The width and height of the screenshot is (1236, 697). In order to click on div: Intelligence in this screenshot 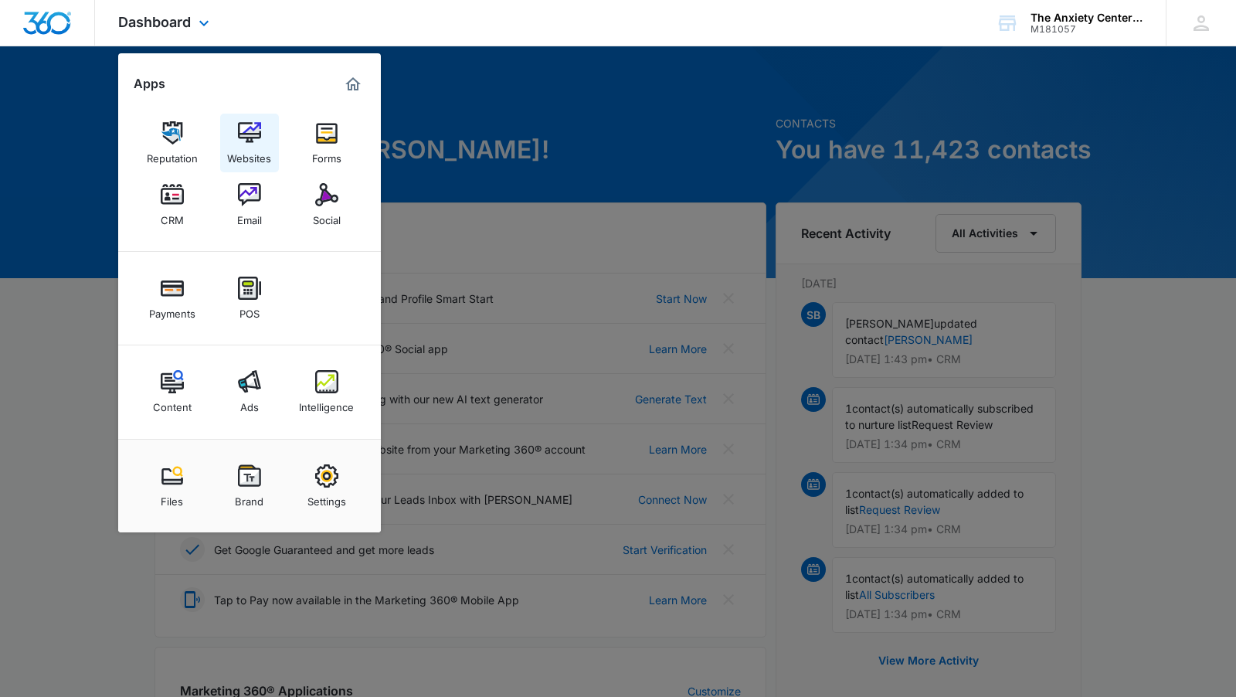, I will do `click(326, 403)`.